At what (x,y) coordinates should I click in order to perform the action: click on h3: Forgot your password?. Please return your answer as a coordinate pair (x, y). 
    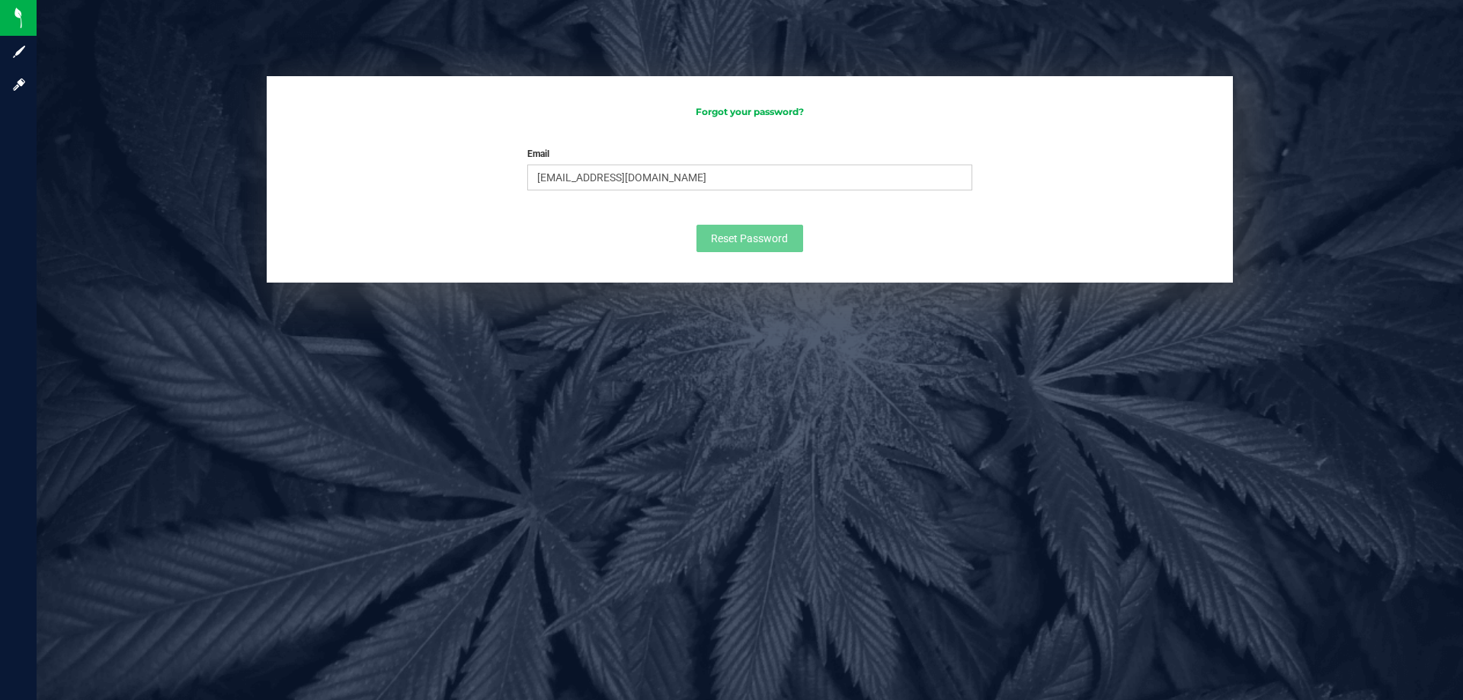
    Looking at the image, I should click on (750, 111).